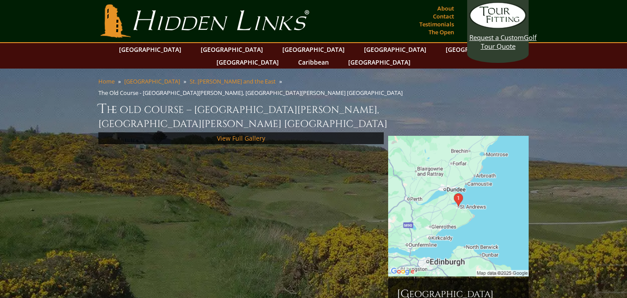 The image size is (627, 298). I want to click on span: Request a Custom, so click(497, 37).